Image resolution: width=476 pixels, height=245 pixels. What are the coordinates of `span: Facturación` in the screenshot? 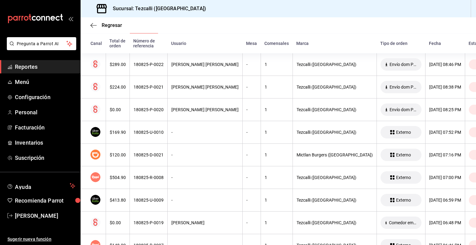 It's located at (45, 127).